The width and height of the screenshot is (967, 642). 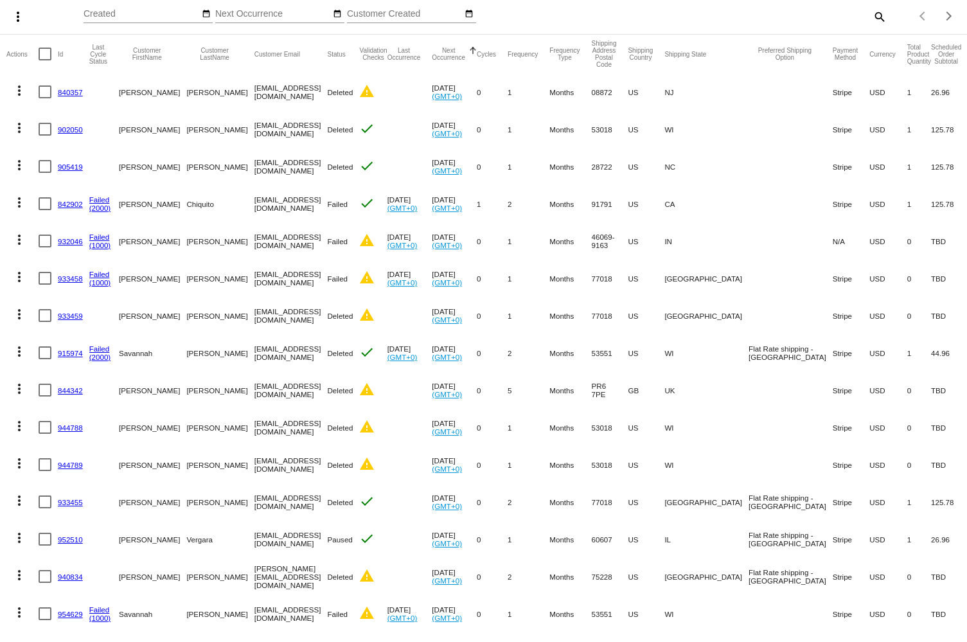 What do you see at coordinates (528, 390) in the screenshot?
I see `mat-cell: 5` at bounding box center [528, 390].